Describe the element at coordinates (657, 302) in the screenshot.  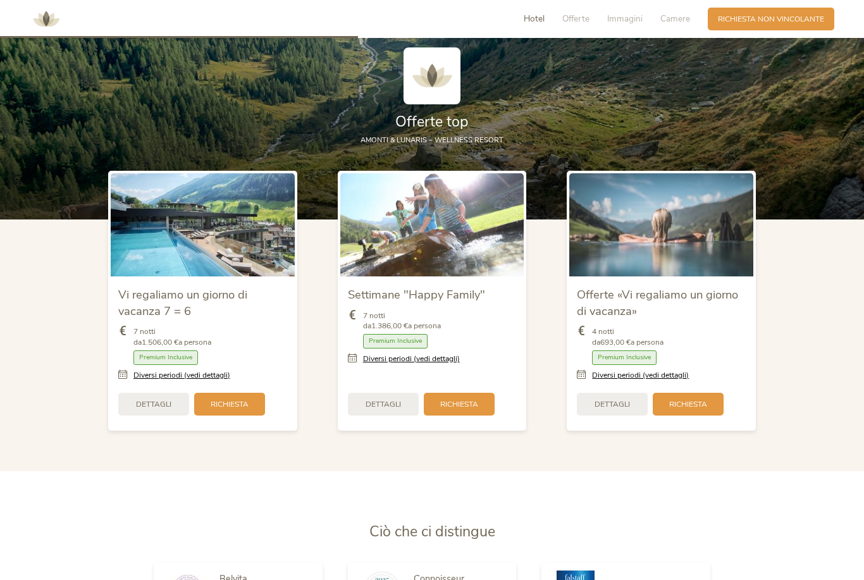
I see `span: Offerte «Vi regaliamo un giorno di vacanza»` at that location.